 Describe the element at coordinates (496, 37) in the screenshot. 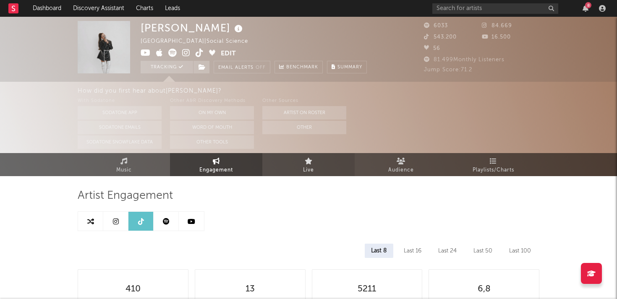

I see `span: 16.500` at that location.